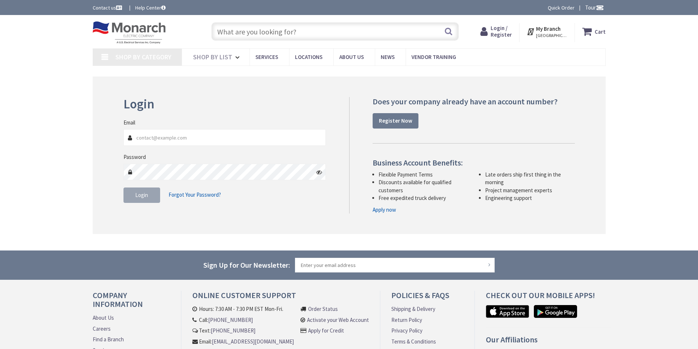 The width and height of the screenshot is (698, 349). I want to click on input: Enter your email address, so click(395, 265).